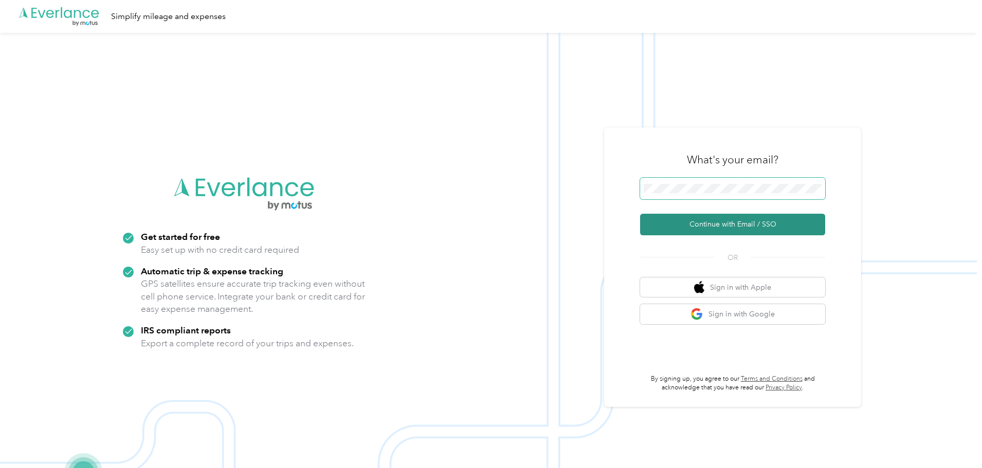 This screenshot has height=468, width=982. I want to click on p: By signing up, you agree to our and acknowledge that you have read our ., so click(732, 383).